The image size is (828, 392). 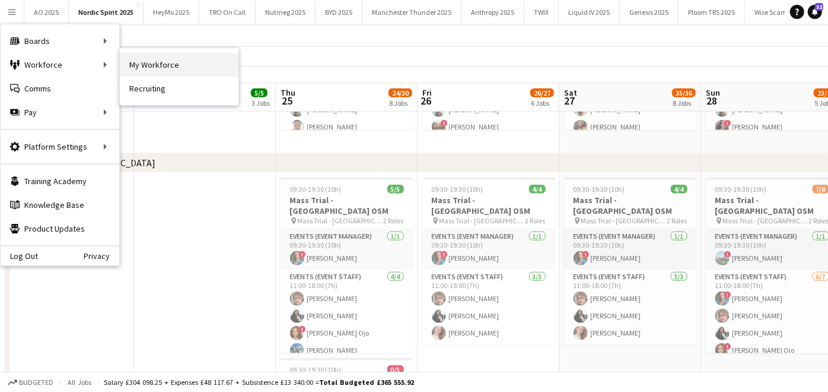 What do you see at coordinates (36, 382) in the screenshot?
I see `span: Budgeted` at bounding box center [36, 382].